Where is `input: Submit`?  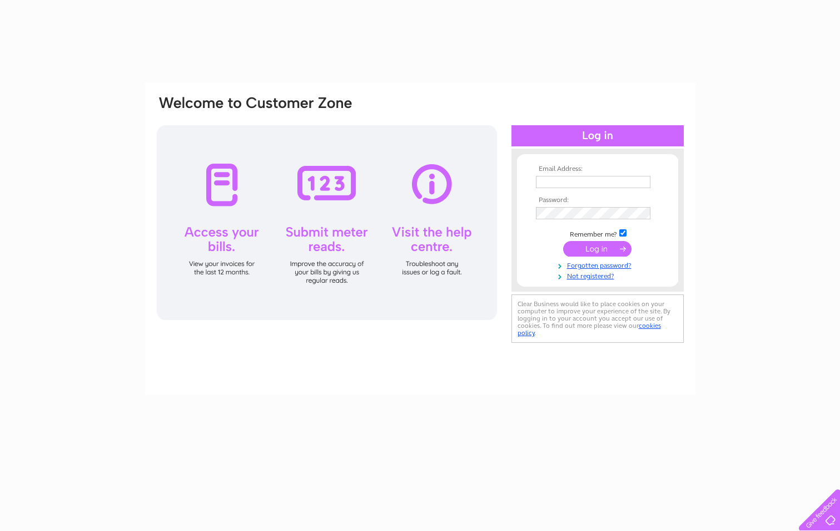
input: Submit is located at coordinates (597, 249).